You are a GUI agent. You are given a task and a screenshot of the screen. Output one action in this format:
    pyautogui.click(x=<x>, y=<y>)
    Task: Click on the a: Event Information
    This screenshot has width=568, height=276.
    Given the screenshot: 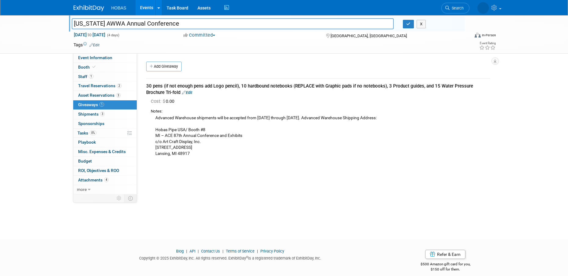 What is the action you would take?
    pyautogui.click(x=105, y=58)
    